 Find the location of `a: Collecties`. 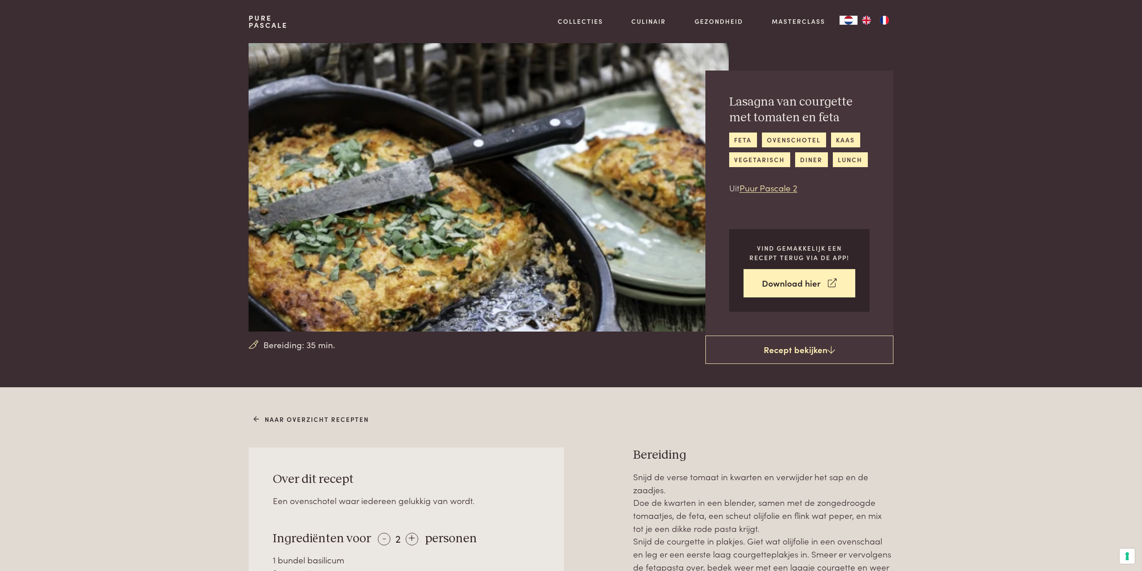

a: Collecties is located at coordinates (580, 21).